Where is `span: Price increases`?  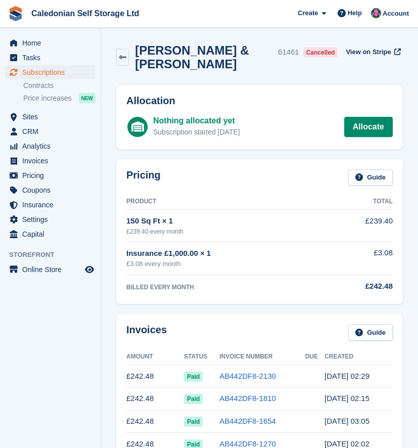 span: Price increases is located at coordinates (48, 98).